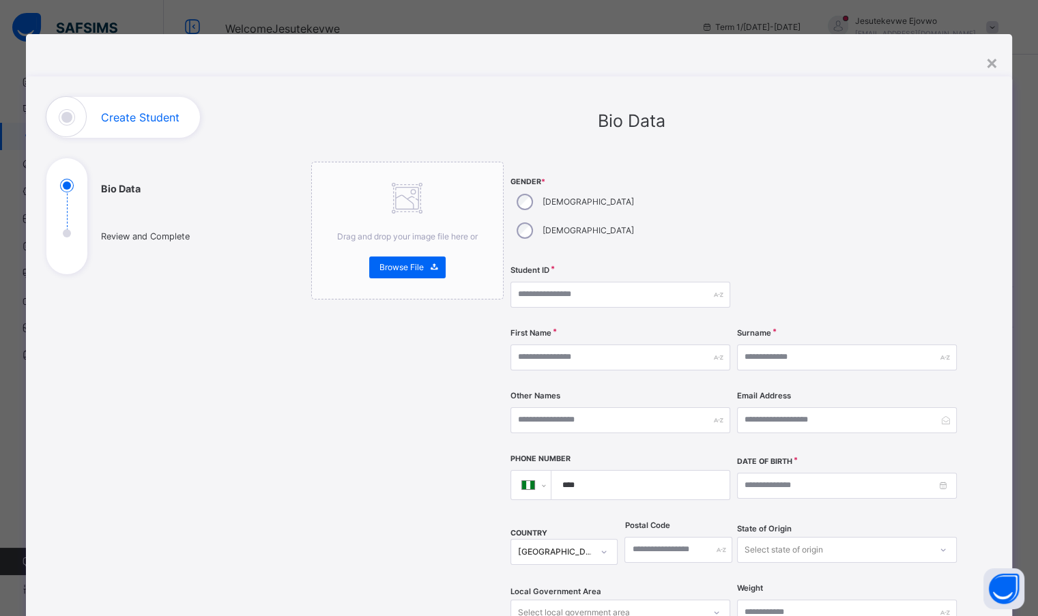  Describe the element at coordinates (535, 396) in the screenshot. I see `label: Other Names` at that location.